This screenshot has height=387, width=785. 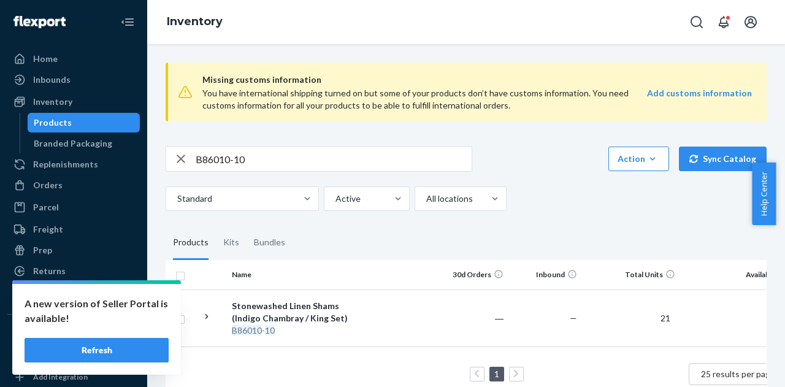 What do you see at coordinates (60, 377) in the screenshot?
I see `div: Add Integration` at bounding box center [60, 377].